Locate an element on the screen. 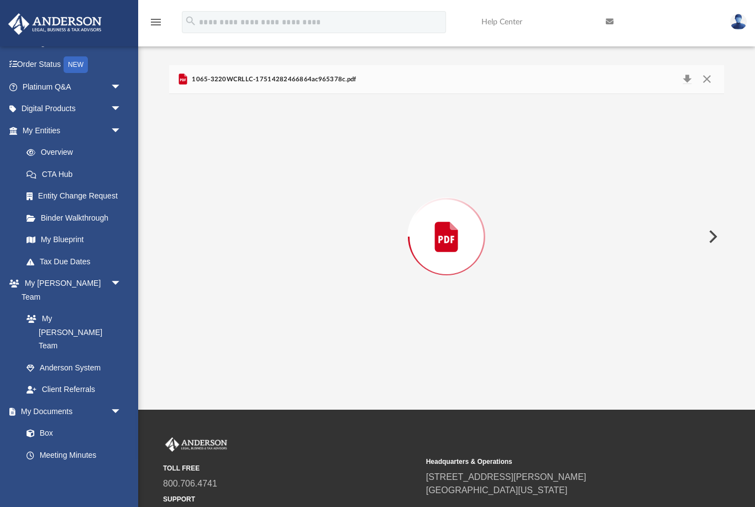 This screenshot has width=755, height=507. button: Next File is located at coordinates (712, 237).